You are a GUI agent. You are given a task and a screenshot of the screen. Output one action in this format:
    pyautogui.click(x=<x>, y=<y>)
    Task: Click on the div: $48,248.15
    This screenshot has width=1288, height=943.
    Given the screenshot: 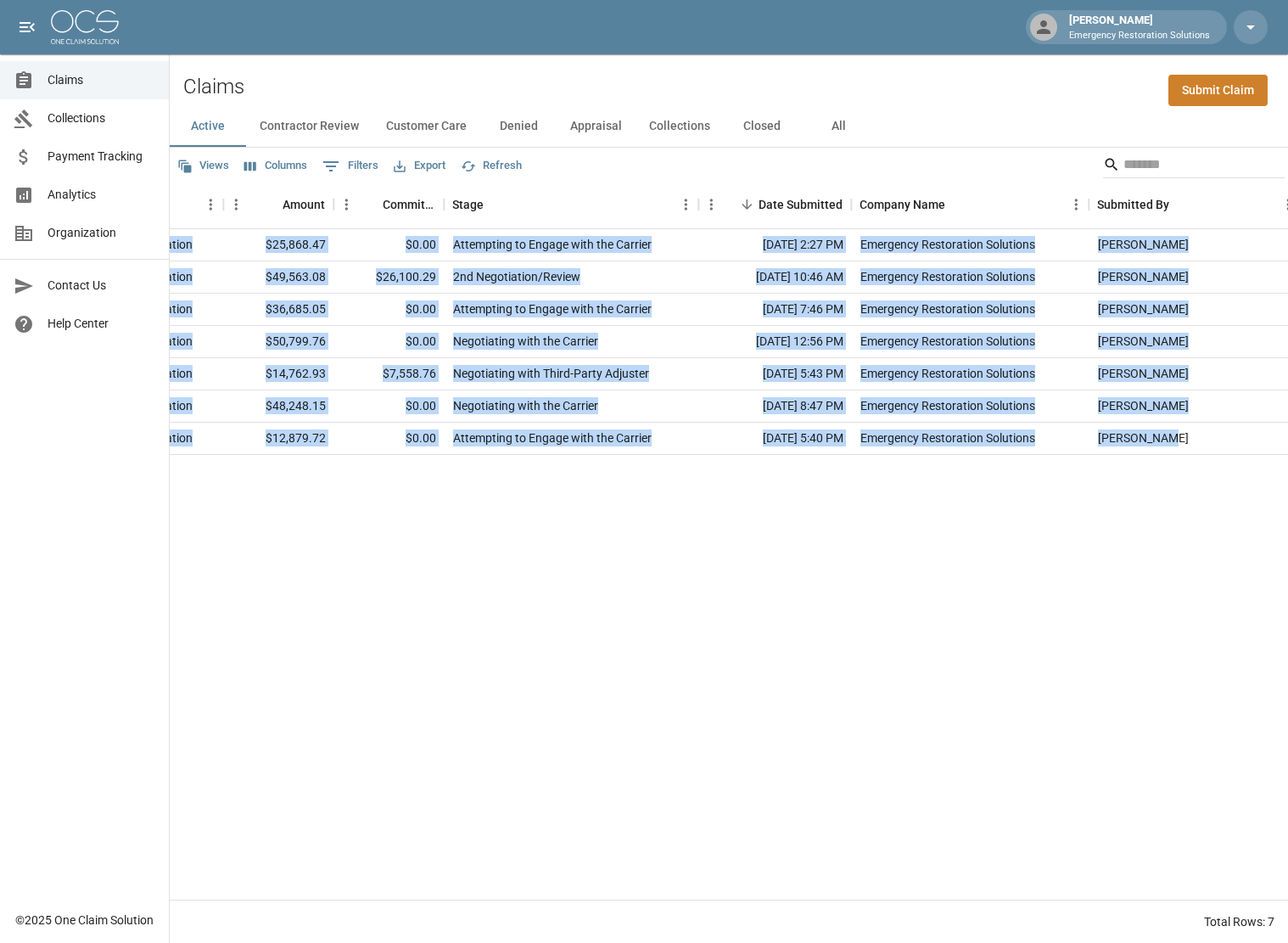 What is the action you would take?
    pyautogui.click(x=279, y=407)
    